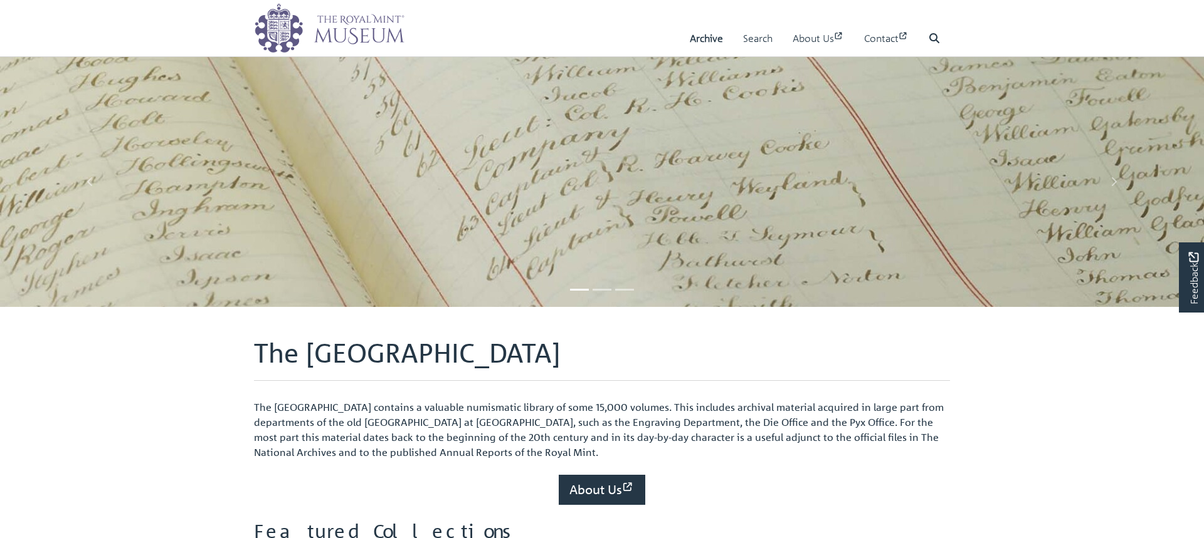 Image resolution: width=1204 pixels, height=538 pixels. Describe the element at coordinates (329, 28) in the screenshot. I see `img: logo_wide.png` at that location.